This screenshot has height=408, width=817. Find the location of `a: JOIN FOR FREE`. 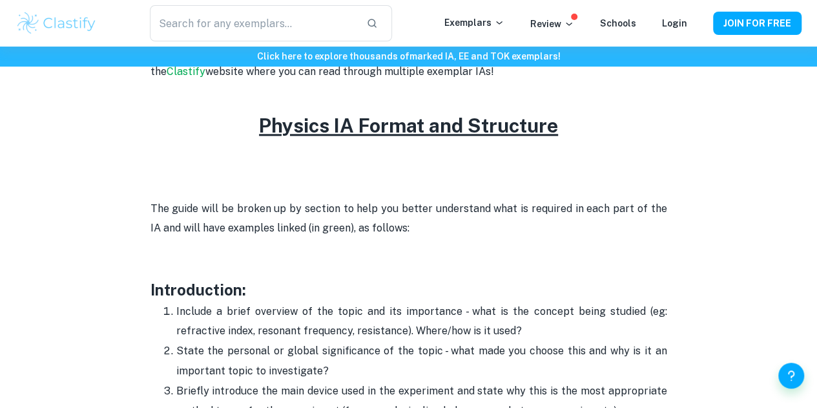

a: JOIN FOR FREE is located at coordinates (757, 23).